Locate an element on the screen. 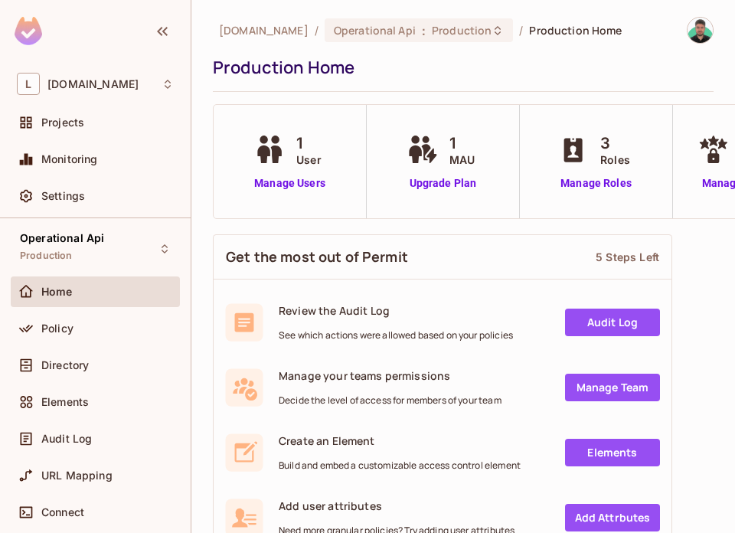  span: Production Home is located at coordinates (575, 30).